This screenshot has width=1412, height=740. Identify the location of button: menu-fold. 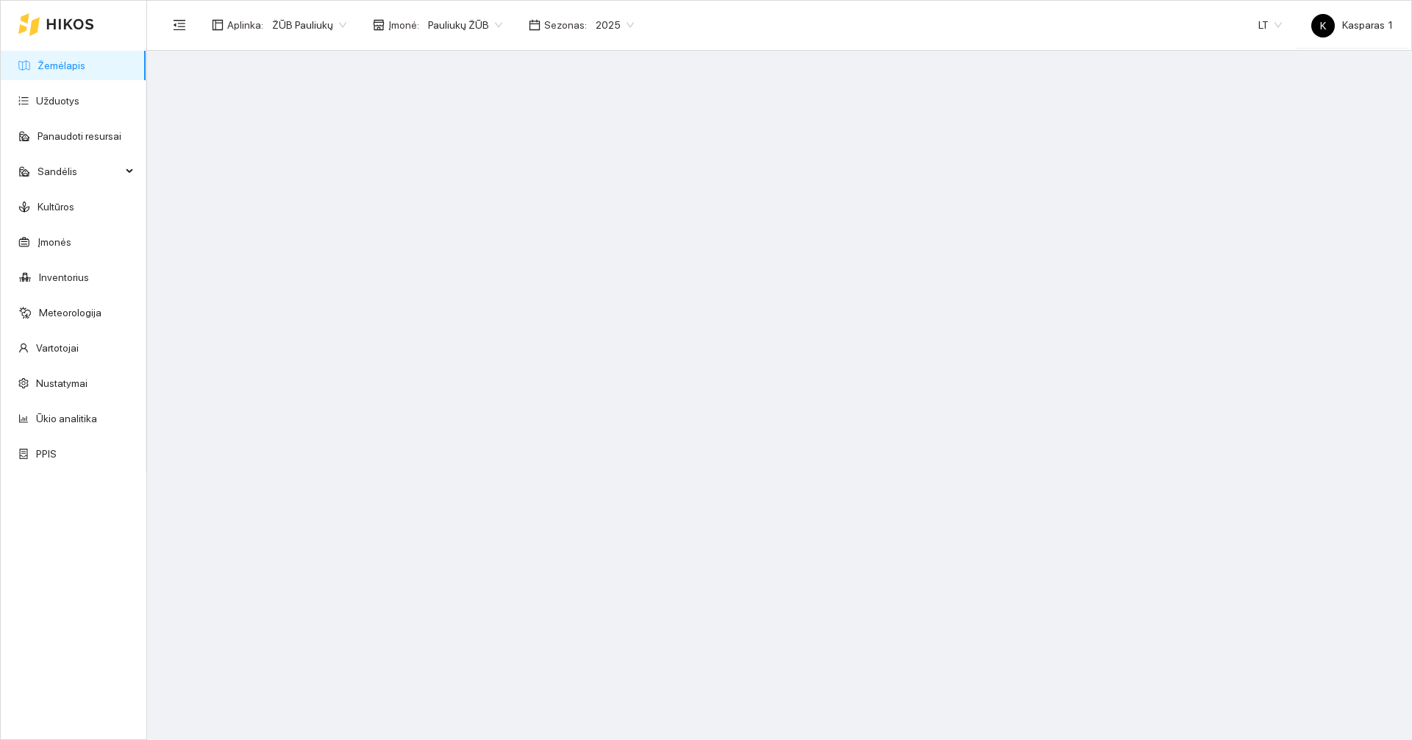
(179, 25).